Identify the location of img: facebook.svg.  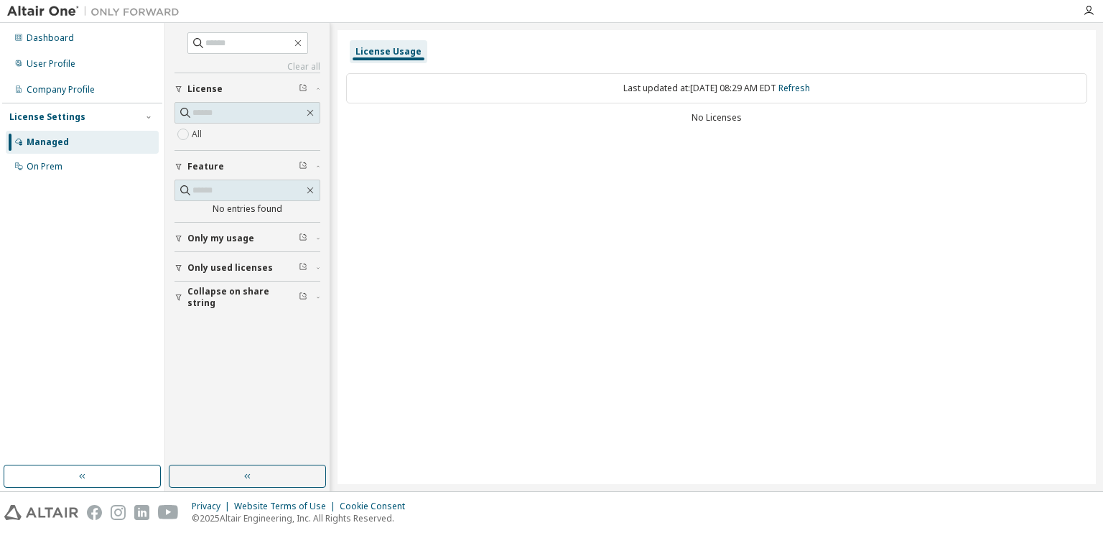
(94, 512).